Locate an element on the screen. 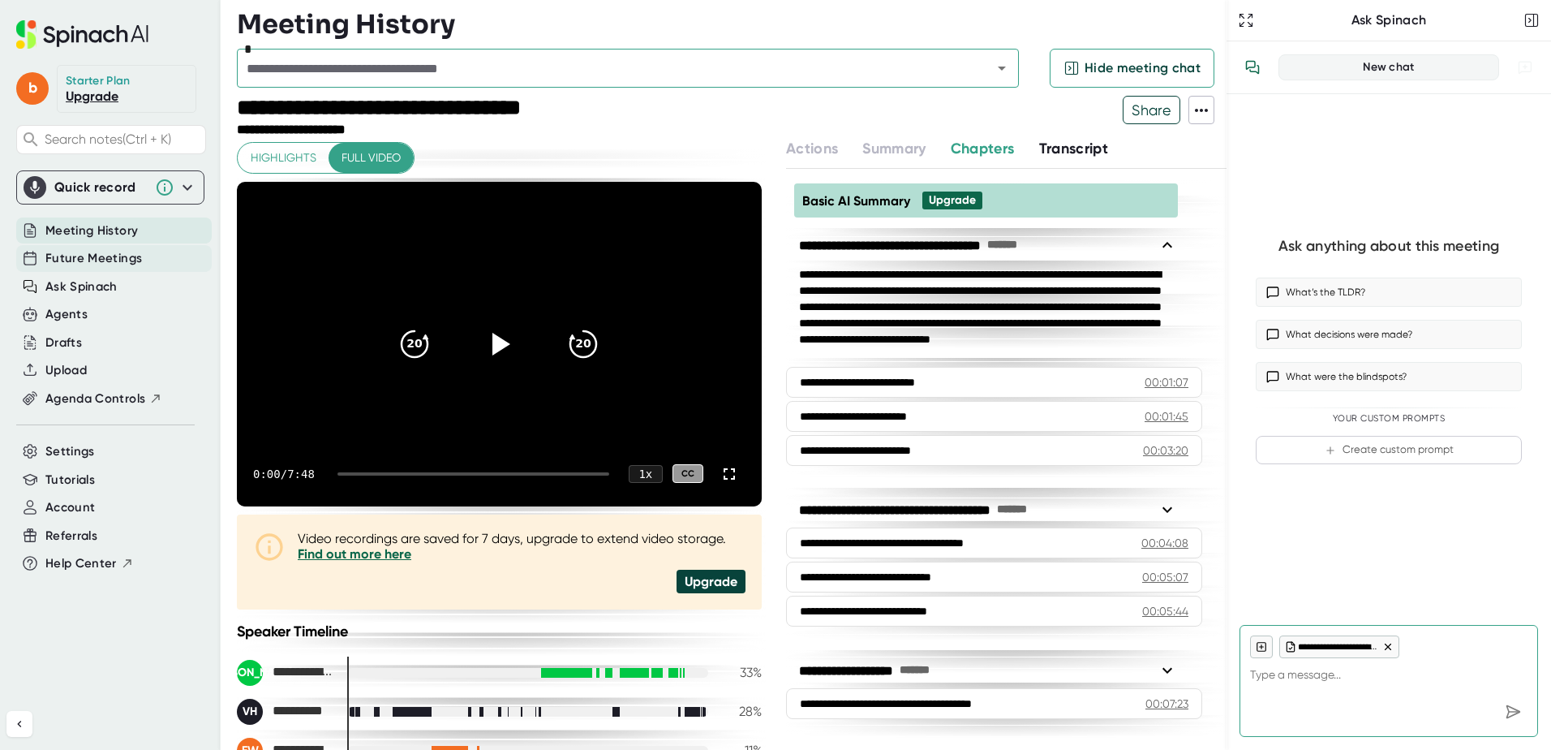 This screenshot has width=1551, height=750. button: Meeting History is located at coordinates (92, 230).